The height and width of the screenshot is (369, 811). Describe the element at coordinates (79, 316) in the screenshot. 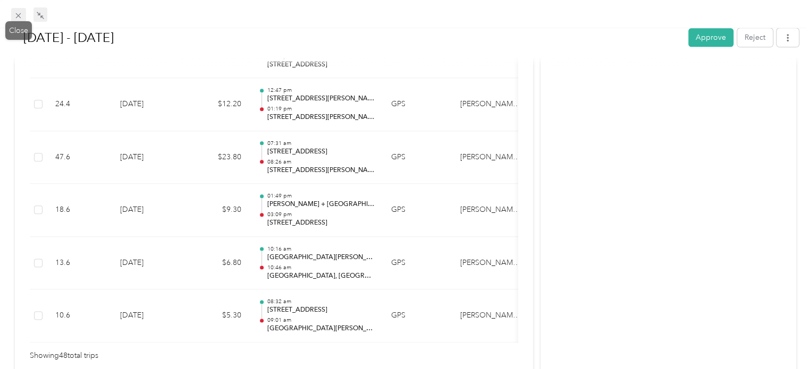

I see `td: 10.6` at that location.